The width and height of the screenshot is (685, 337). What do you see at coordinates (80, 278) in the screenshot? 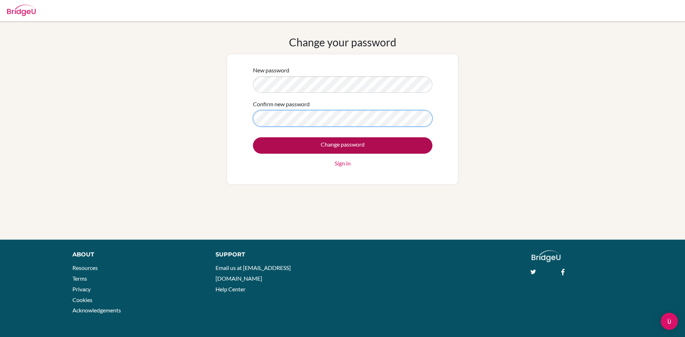
I see `a: Terms` at bounding box center [80, 278].